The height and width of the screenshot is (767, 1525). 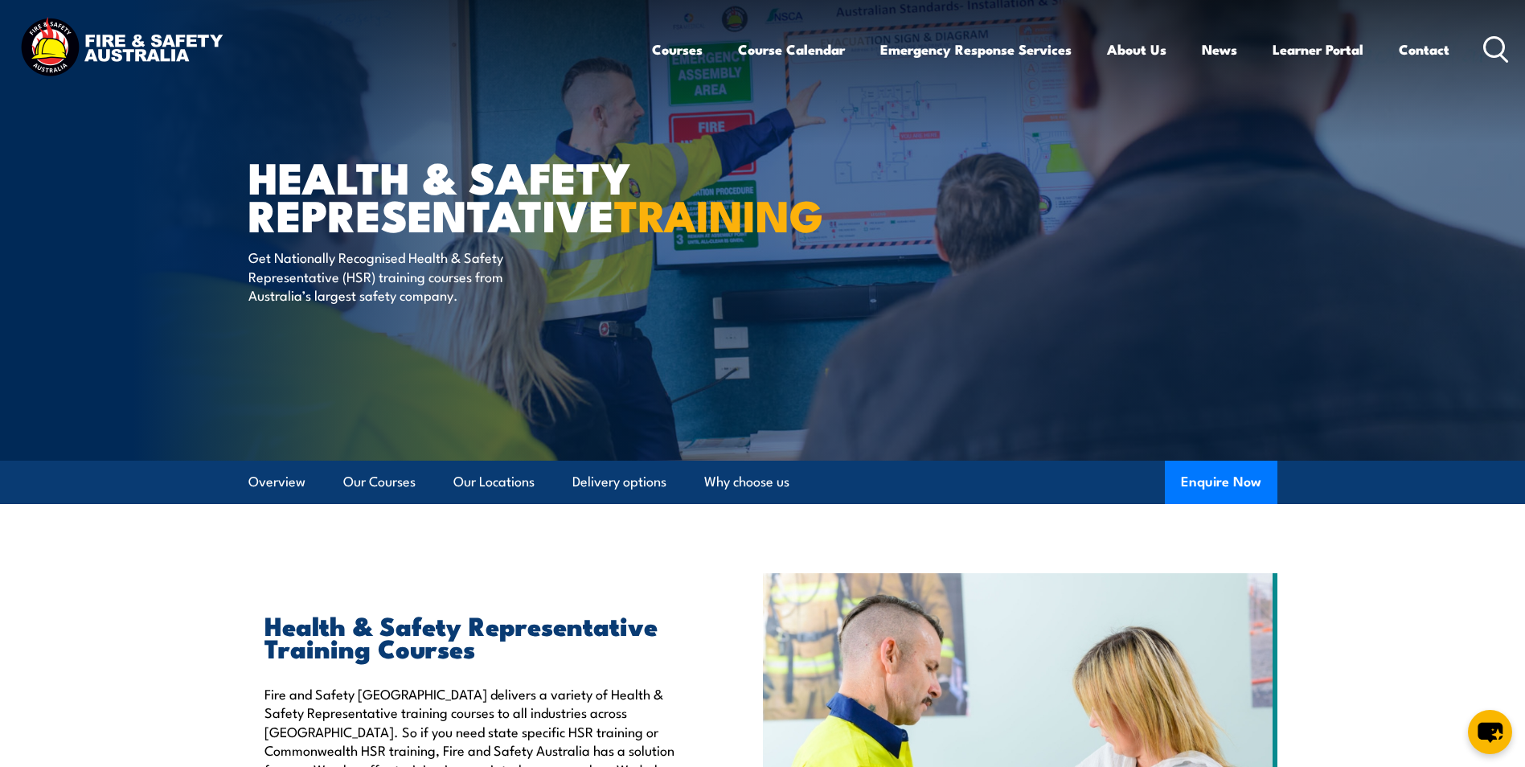 I want to click on a: Our Courses, so click(x=379, y=482).